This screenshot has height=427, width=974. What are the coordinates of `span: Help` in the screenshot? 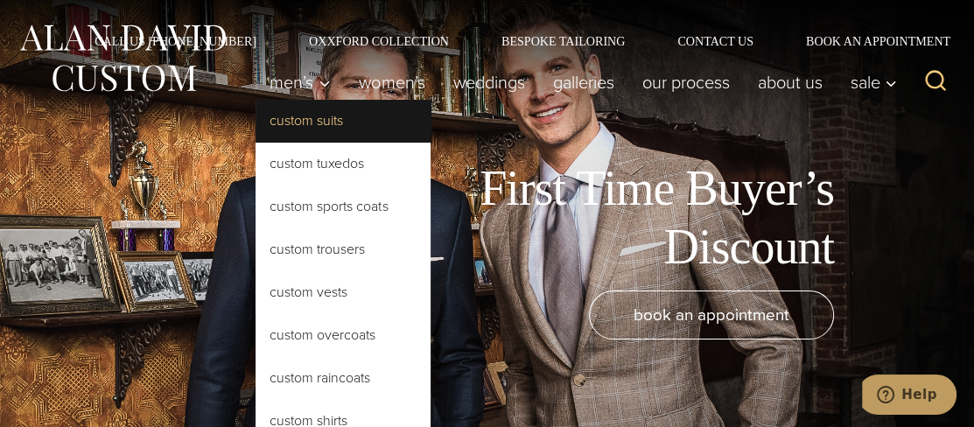 It's located at (57, 20).